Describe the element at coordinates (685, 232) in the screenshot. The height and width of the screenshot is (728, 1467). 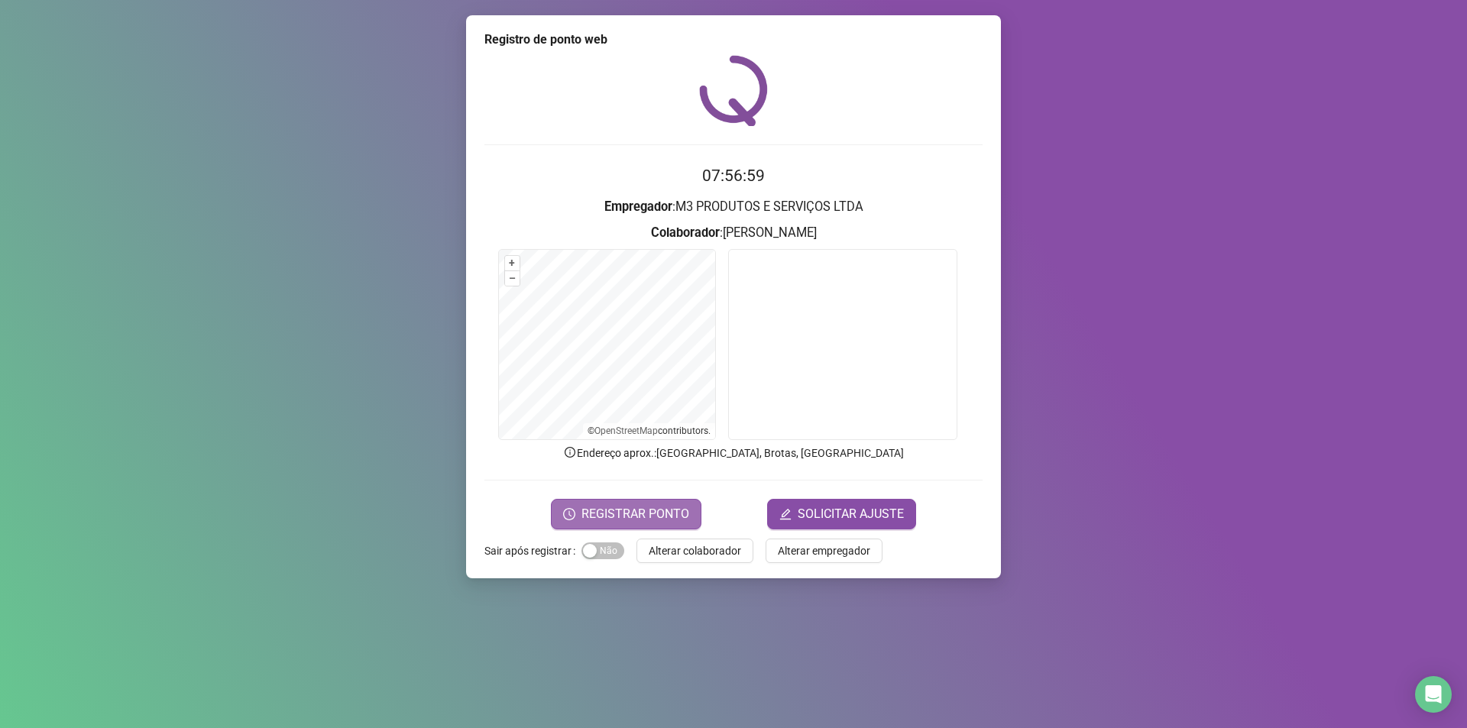
I see `strong: Colaborador` at that location.